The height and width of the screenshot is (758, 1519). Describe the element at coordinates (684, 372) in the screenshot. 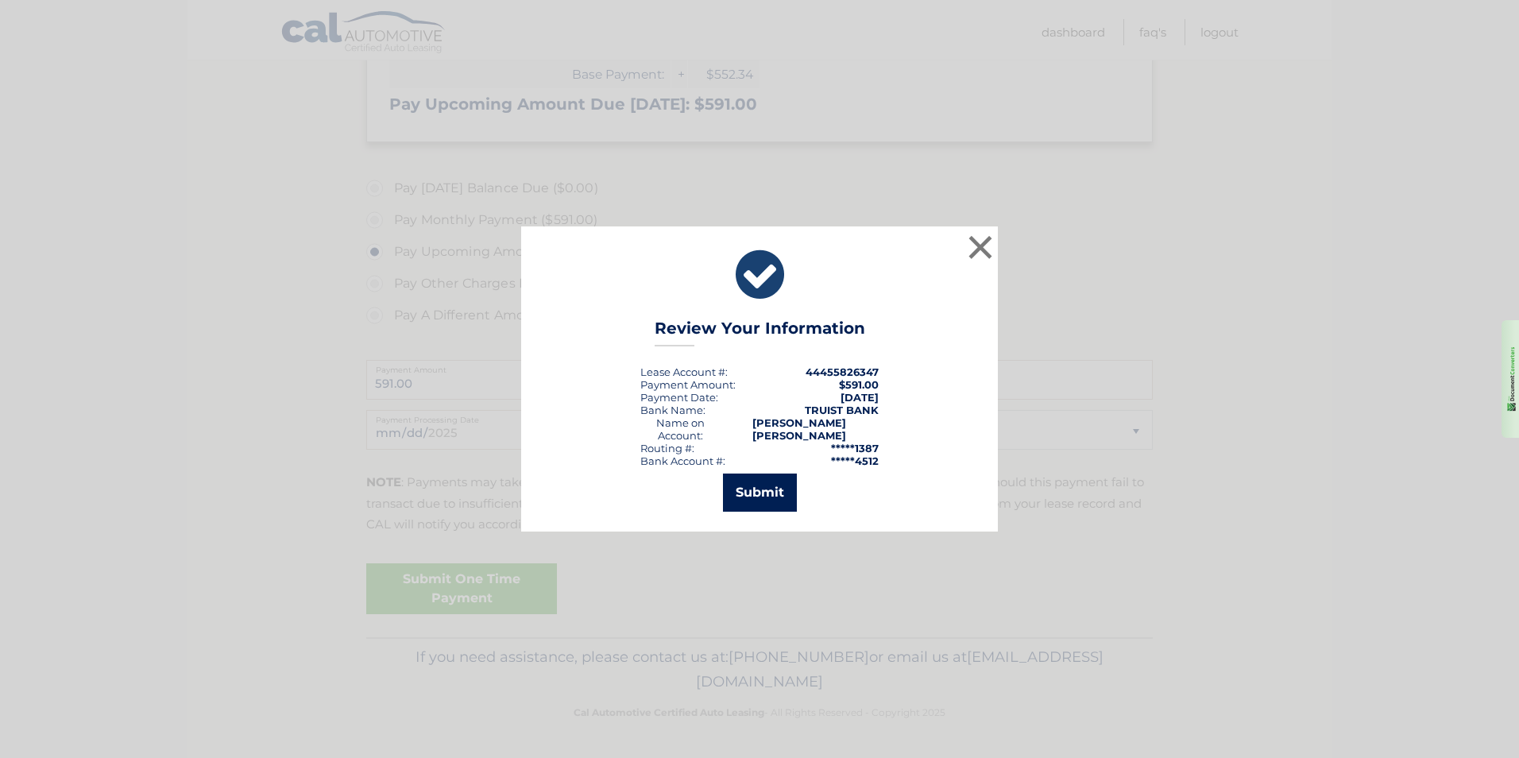

I see `div: Lease Account #:` at that location.